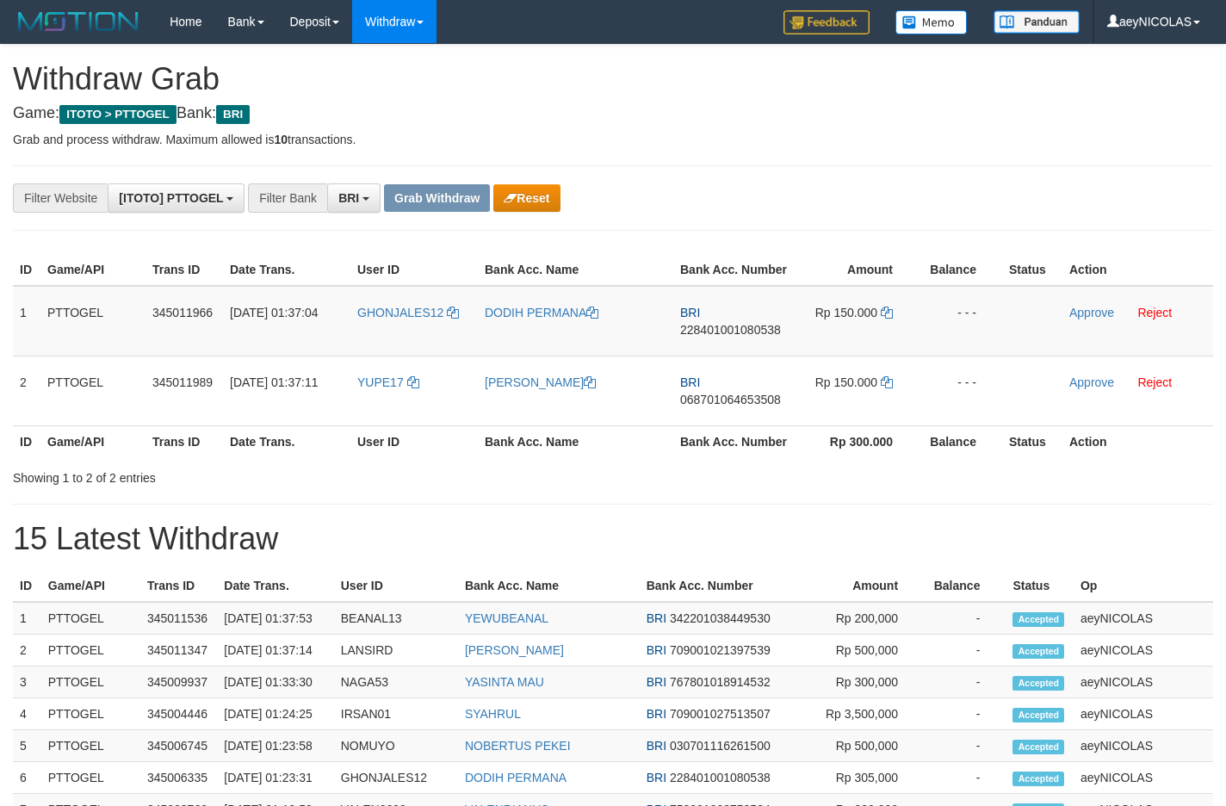 The width and height of the screenshot is (1226, 806). Describe the element at coordinates (27, 778) in the screenshot. I see `td: 6` at that location.